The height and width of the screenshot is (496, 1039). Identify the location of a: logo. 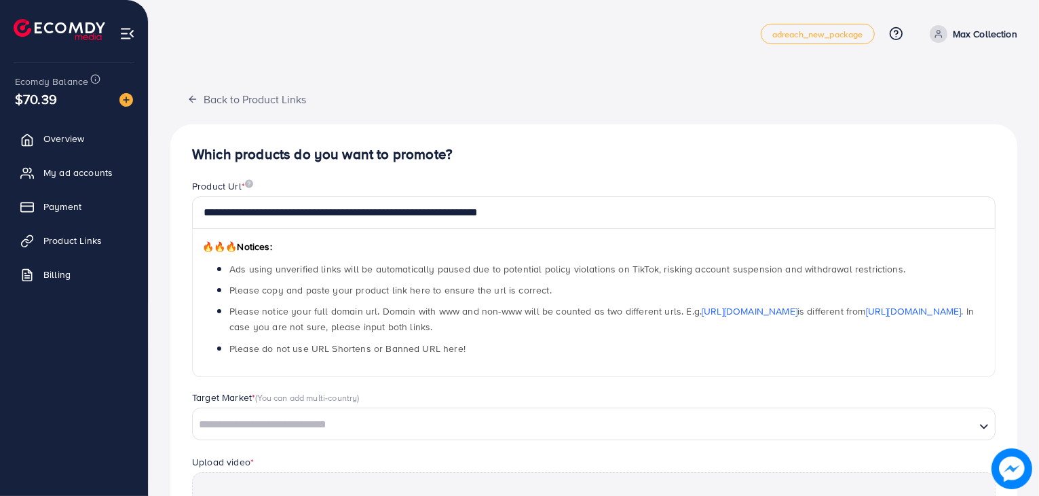
(59, 29).